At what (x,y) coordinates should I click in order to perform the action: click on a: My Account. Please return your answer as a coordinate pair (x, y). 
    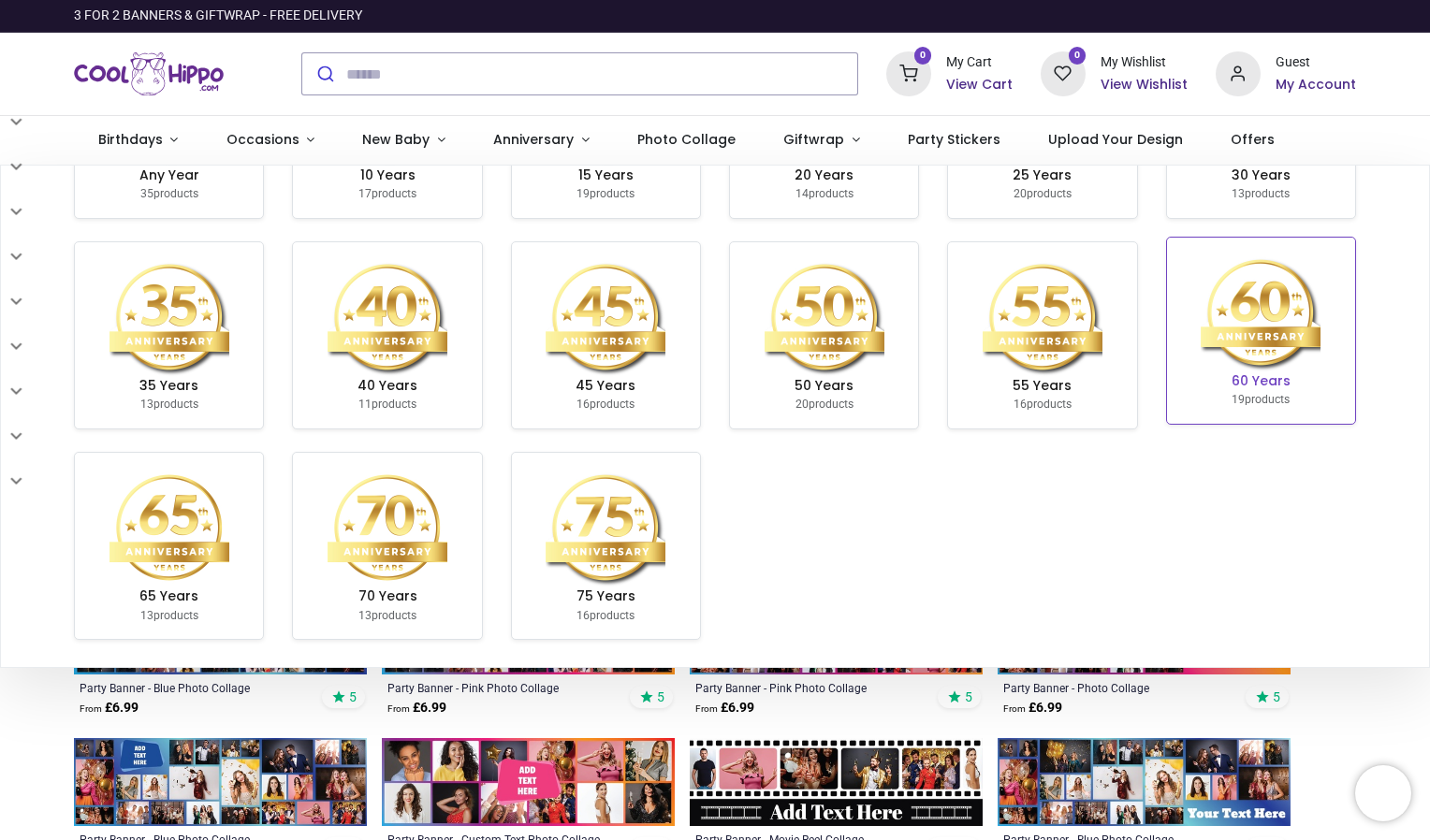
    Looking at the image, I should click on (1316, 85).